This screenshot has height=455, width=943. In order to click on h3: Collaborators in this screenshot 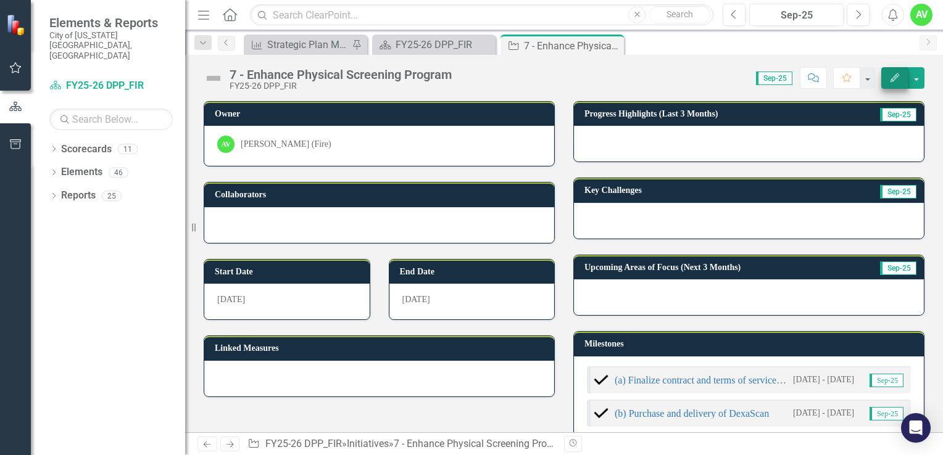, I will do `click(381, 194)`.